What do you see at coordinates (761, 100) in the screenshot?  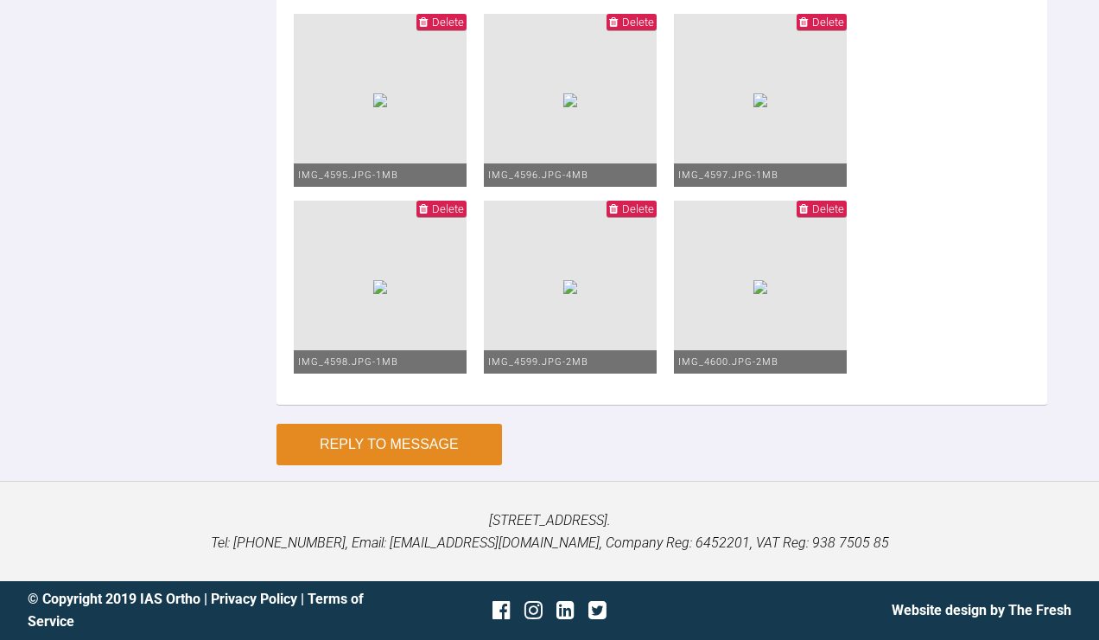 I see `img: 59de879d-b0ed-4142-a887-58e44b20eb29` at bounding box center [761, 100].